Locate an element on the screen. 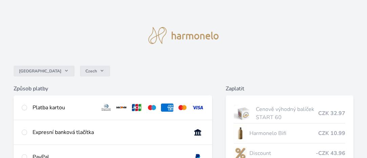  span: CZK 32.97 is located at coordinates (332, 114).